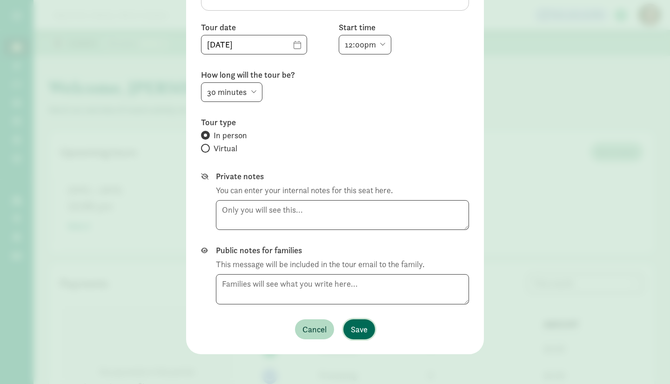 The width and height of the screenshot is (670, 384). I want to click on label: Public notes for families, so click(342, 250).